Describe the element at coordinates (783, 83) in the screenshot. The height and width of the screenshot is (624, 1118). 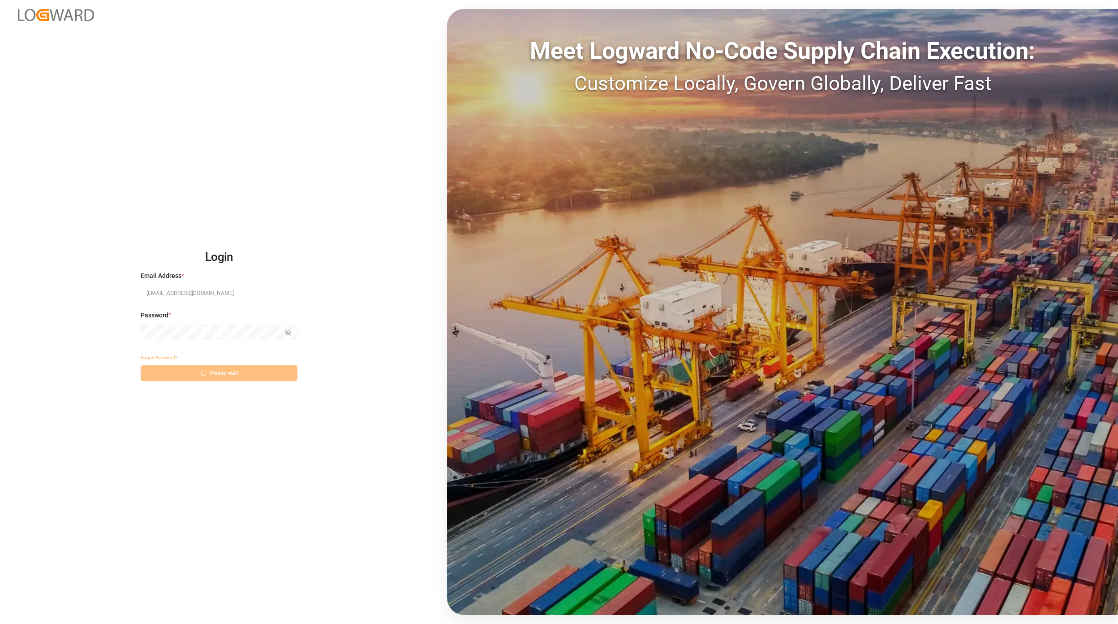
I see `div: Customize Locally, Govern Globally, Deliver Fast` at that location.